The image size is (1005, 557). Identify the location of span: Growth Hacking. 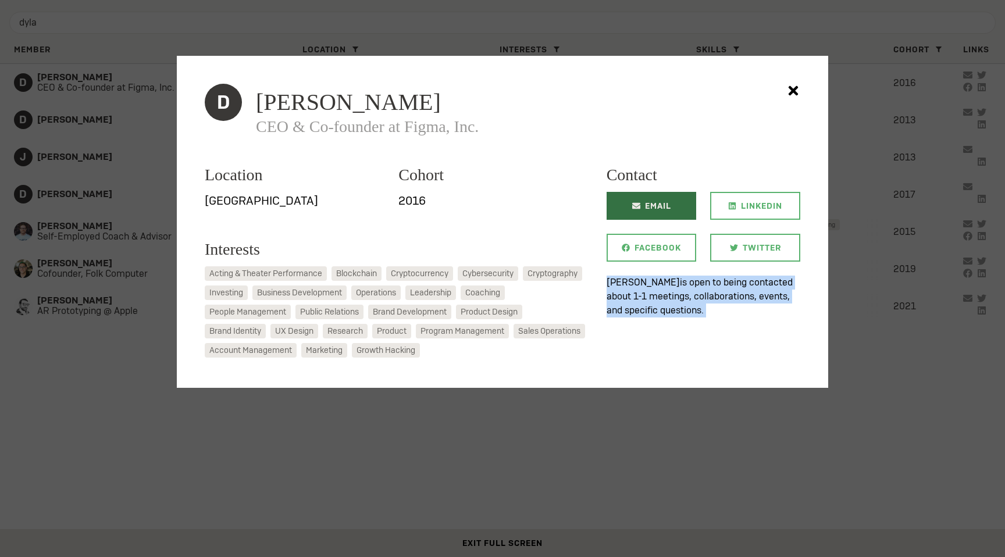
(385, 350).